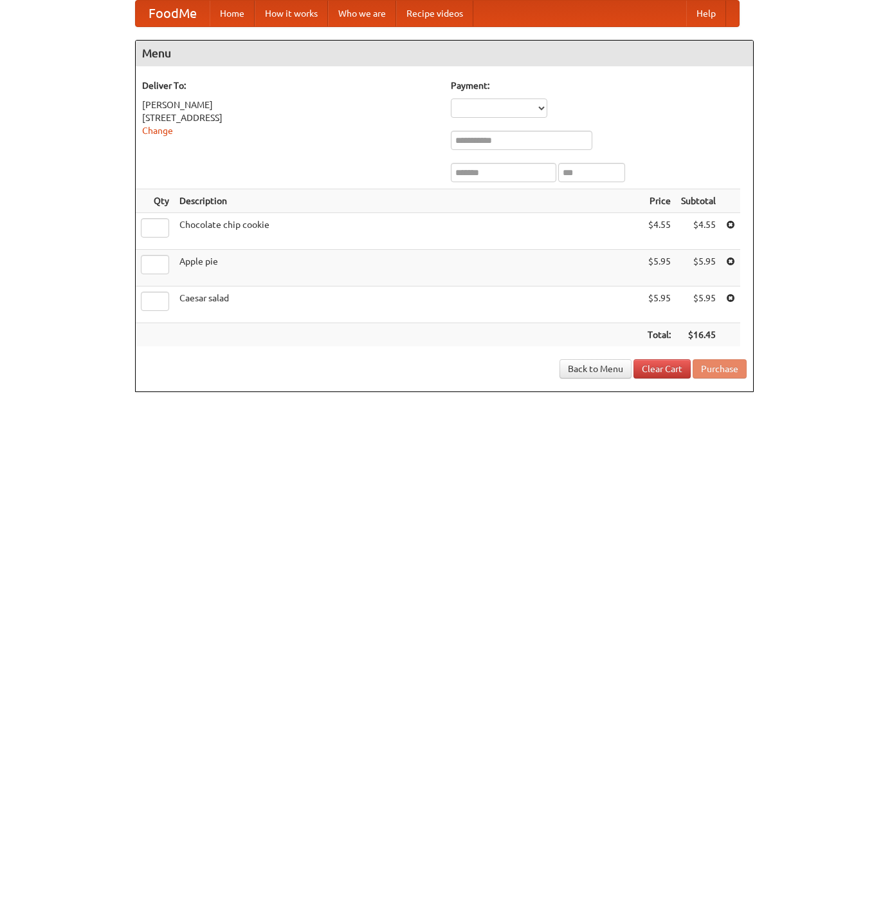 The height and width of the screenshot is (911, 874). What do you see at coordinates (720, 369) in the screenshot?
I see `button: Purchase` at bounding box center [720, 369].